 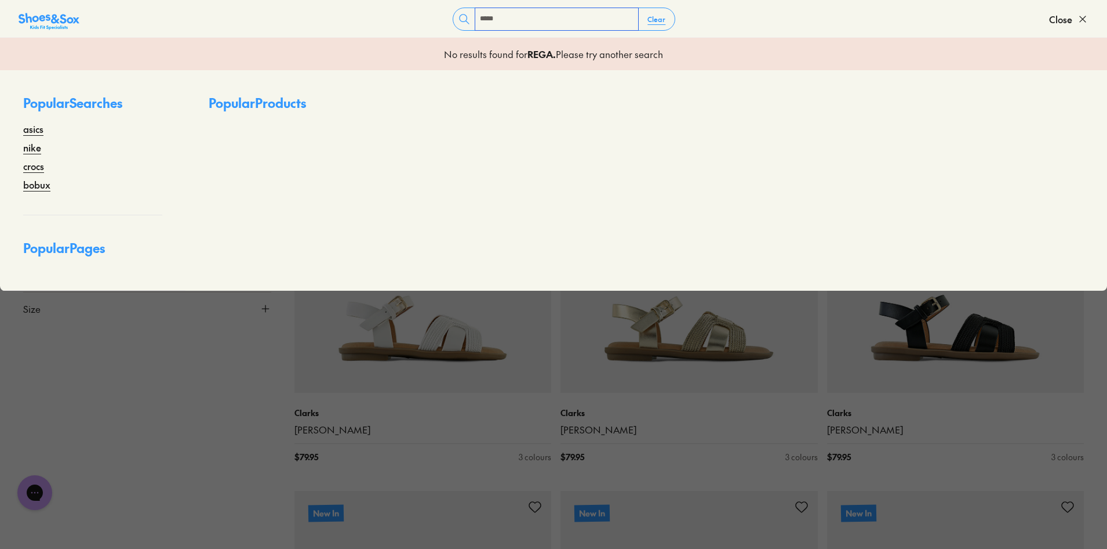 I want to click on p: Popular Searches, so click(x=93, y=107).